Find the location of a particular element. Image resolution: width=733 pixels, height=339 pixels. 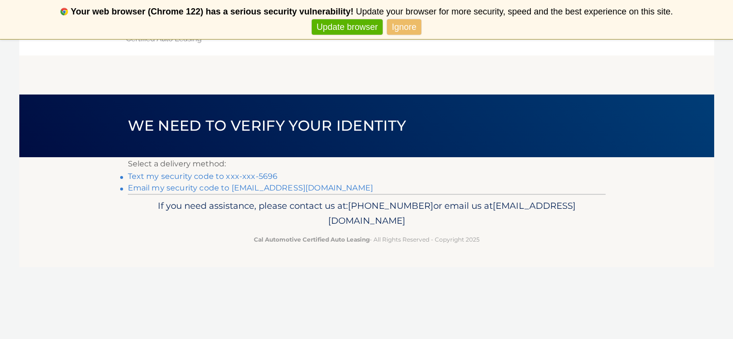

strong: Cal Automotive Certified Auto Leasing is located at coordinates (312, 239).